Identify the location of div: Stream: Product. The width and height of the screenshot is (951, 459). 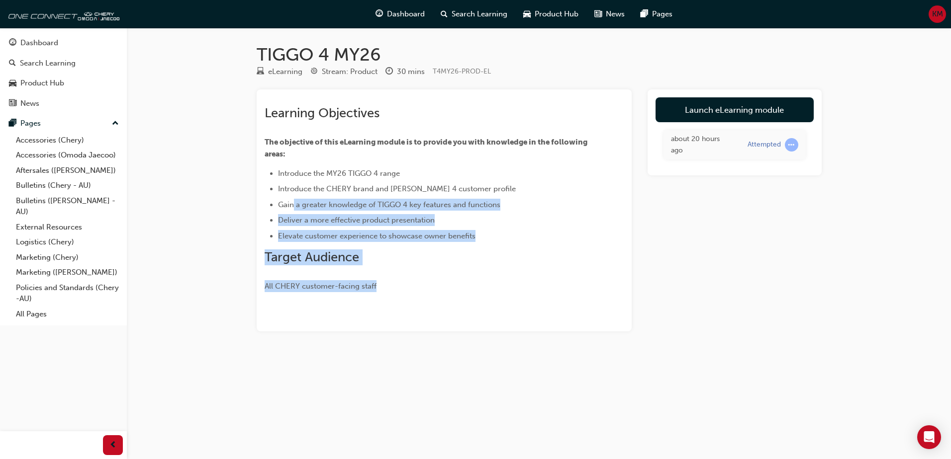
(350, 72).